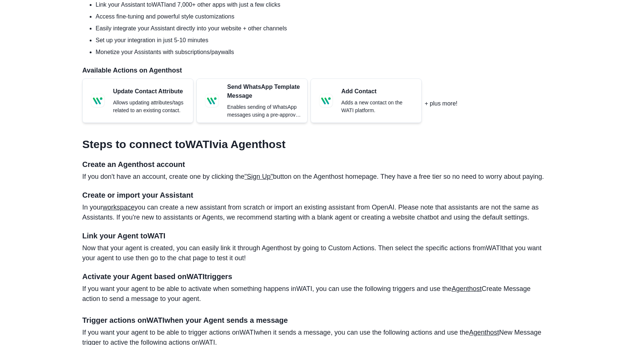  What do you see at coordinates (320, 40) in the screenshot?
I see `li: Set up your integration in just 5-10 minutes` at bounding box center [320, 40].